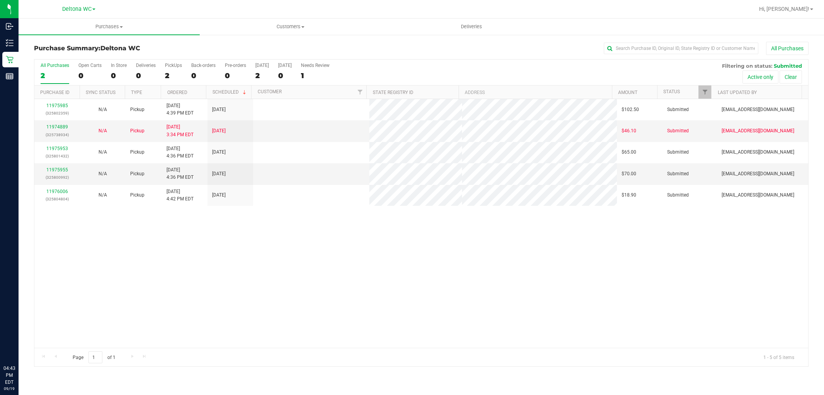  What do you see at coordinates (57, 199) in the screenshot?
I see `p: (325804804)` at bounding box center [57, 199].